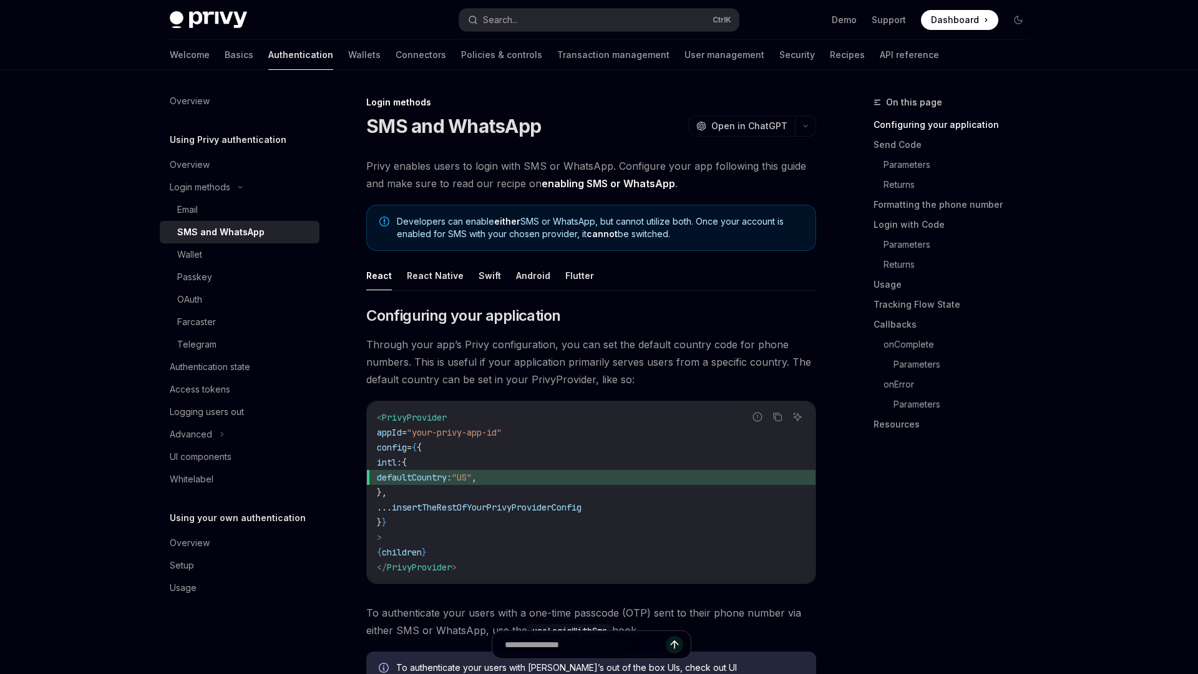  I want to click on button: Toggle dark mode, so click(1018, 20).